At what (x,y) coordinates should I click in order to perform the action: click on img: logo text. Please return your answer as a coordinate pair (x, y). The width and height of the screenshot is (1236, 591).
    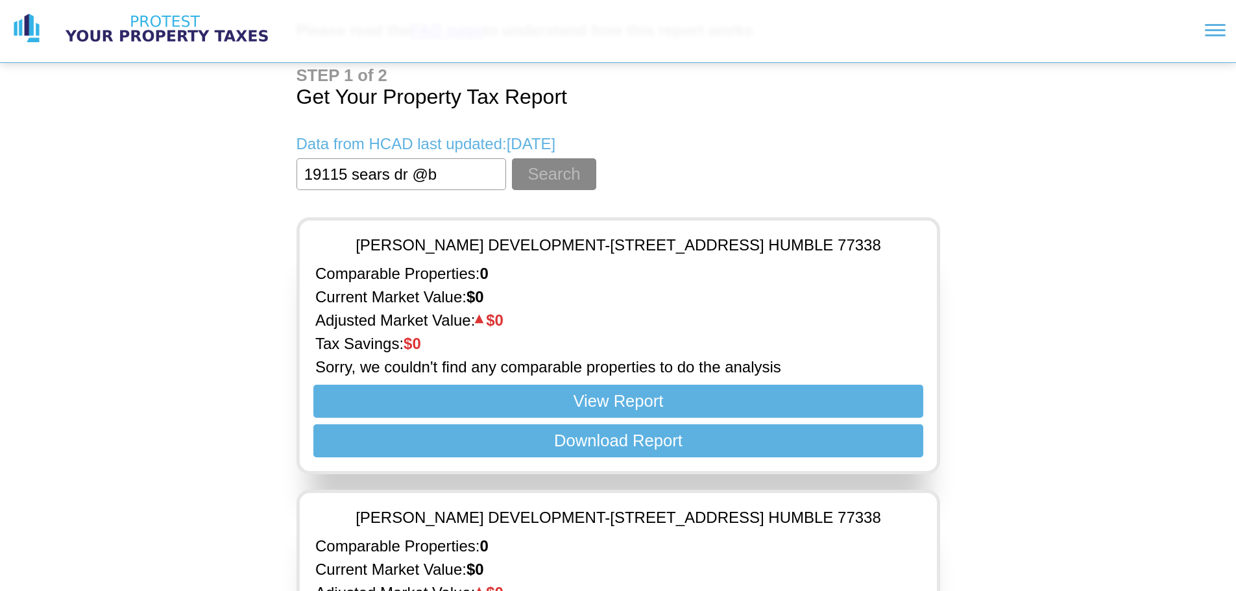
    Looking at the image, I should click on (167, 29).